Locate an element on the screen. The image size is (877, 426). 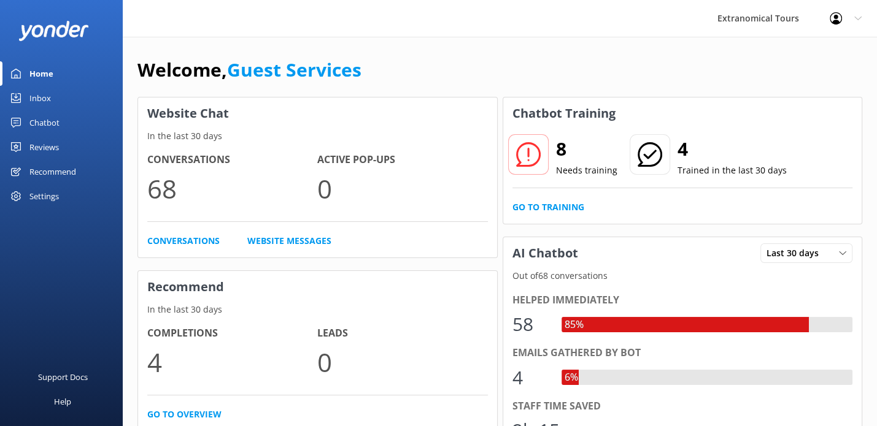
div: Emails gathered by bot is located at coordinates (682, 353).